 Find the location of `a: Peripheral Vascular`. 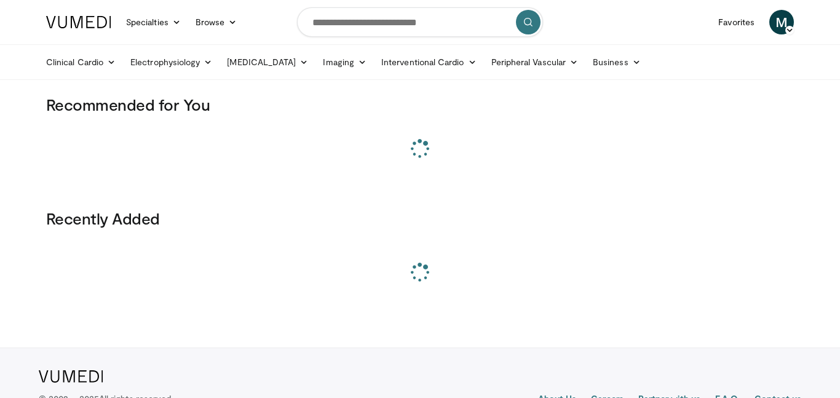

a: Peripheral Vascular is located at coordinates (535, 62).